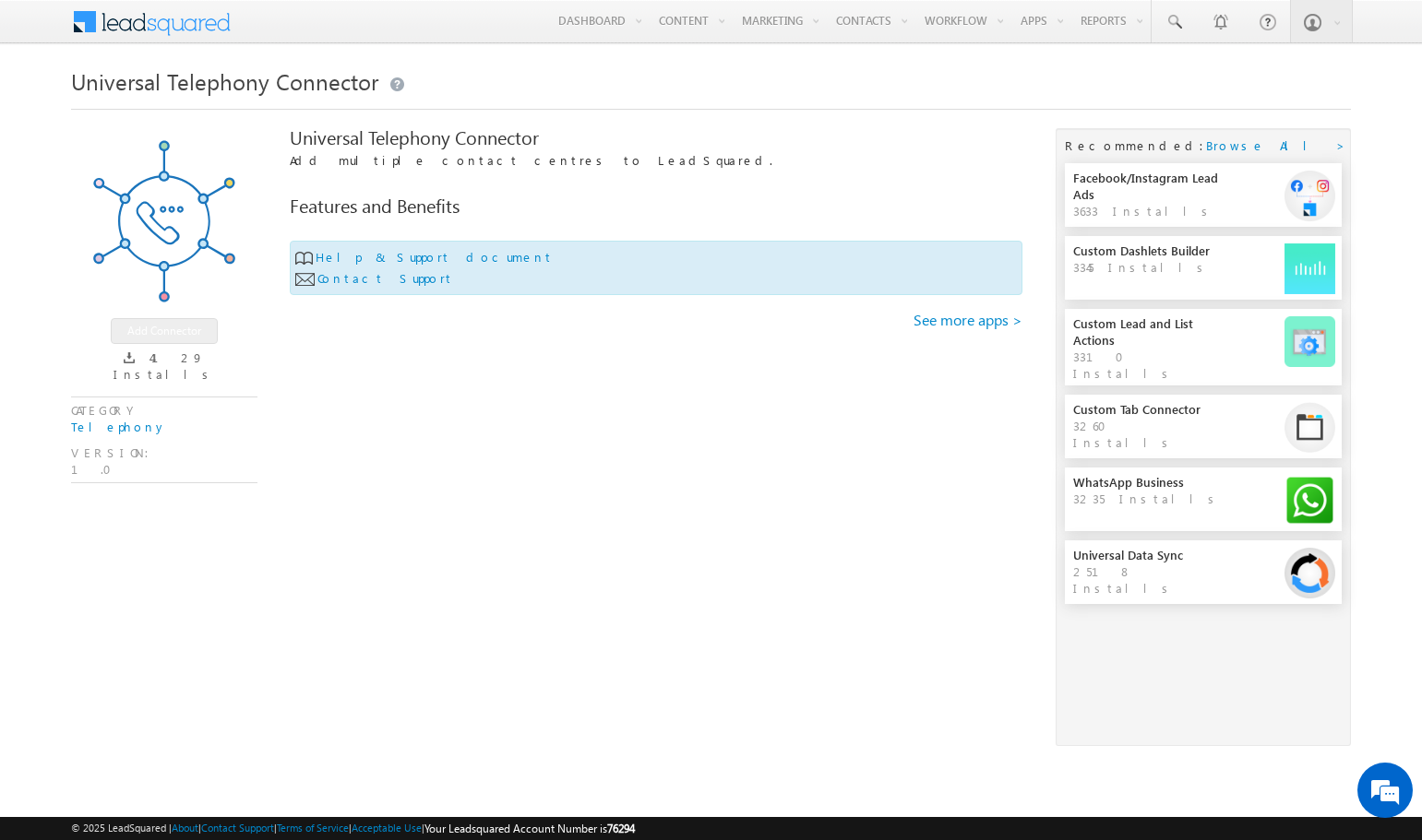 The width and height of the screenshot is (1422, 840). What do you see at coordinates (1273, 146) in the screenshot?
I see `a: Browse All >` at bounding box center [1273, 146].